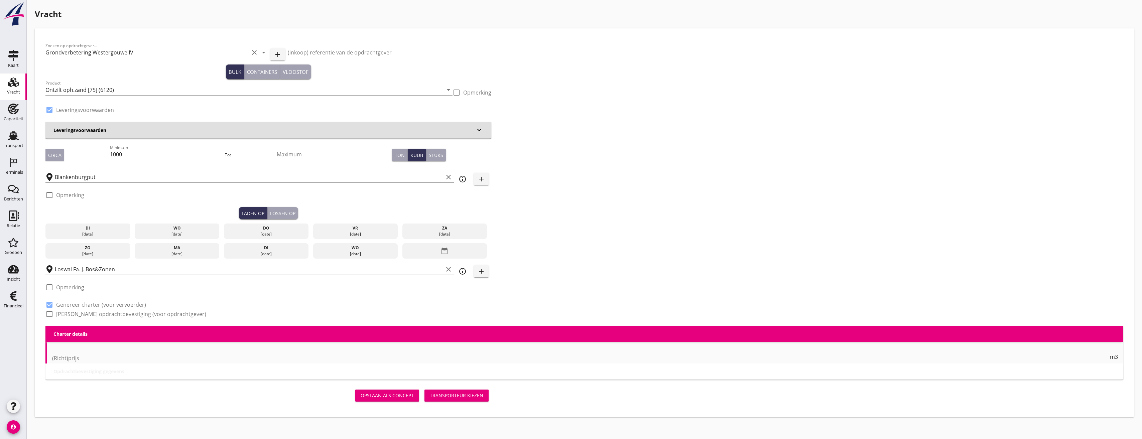  I want to click on input: (inkoop) referentie van de opdrachtgever, so click(389, 52).